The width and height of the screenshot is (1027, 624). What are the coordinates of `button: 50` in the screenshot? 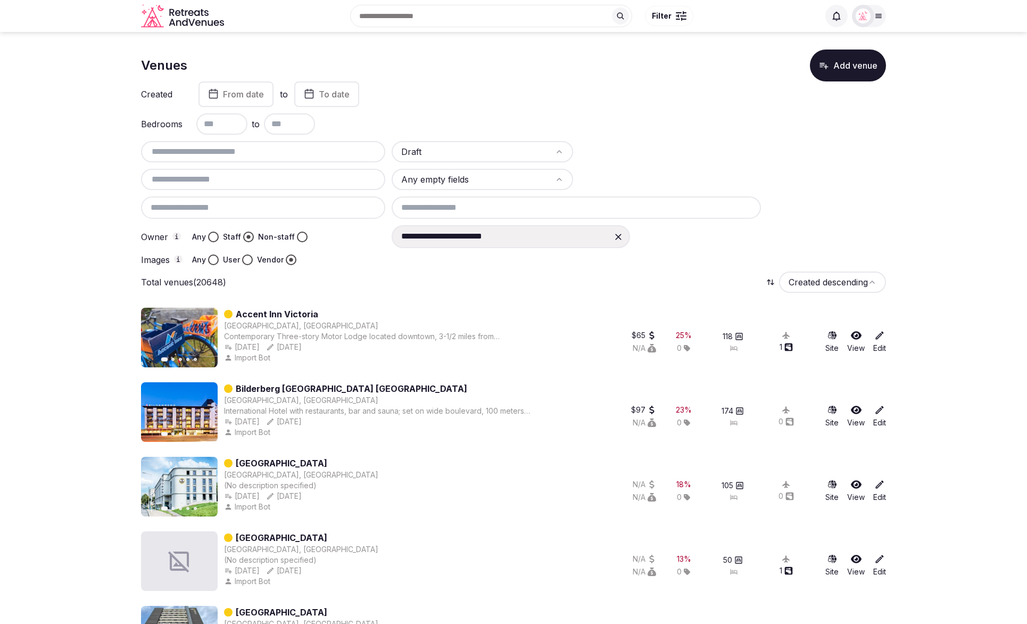 It's located at (733, 560).